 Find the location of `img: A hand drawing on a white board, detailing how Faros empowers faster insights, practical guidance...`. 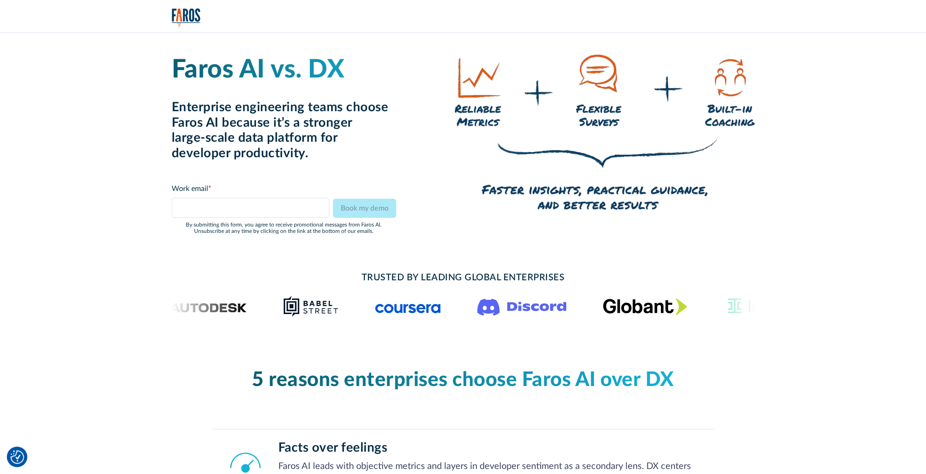

img: A hand drawing on a white board, detailing how Faros empowers faster insights, practical guidance... is located at coordinates (604, 134).